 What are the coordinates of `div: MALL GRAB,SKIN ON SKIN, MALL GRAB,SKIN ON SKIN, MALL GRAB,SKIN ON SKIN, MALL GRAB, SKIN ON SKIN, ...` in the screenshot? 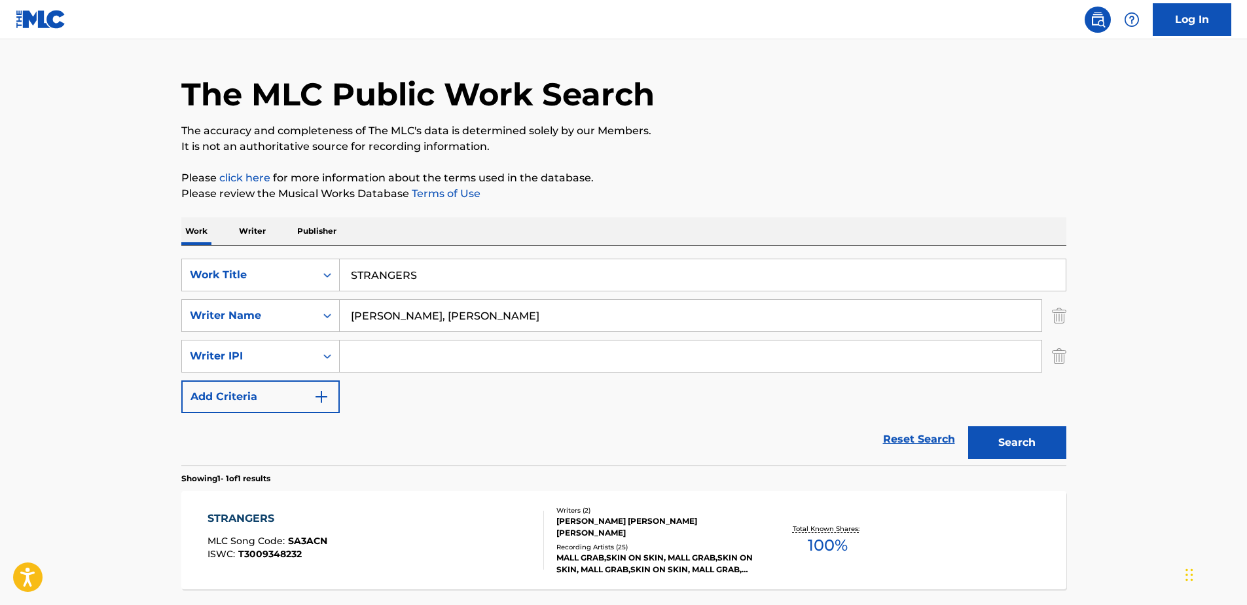 It's located at (655, 564).